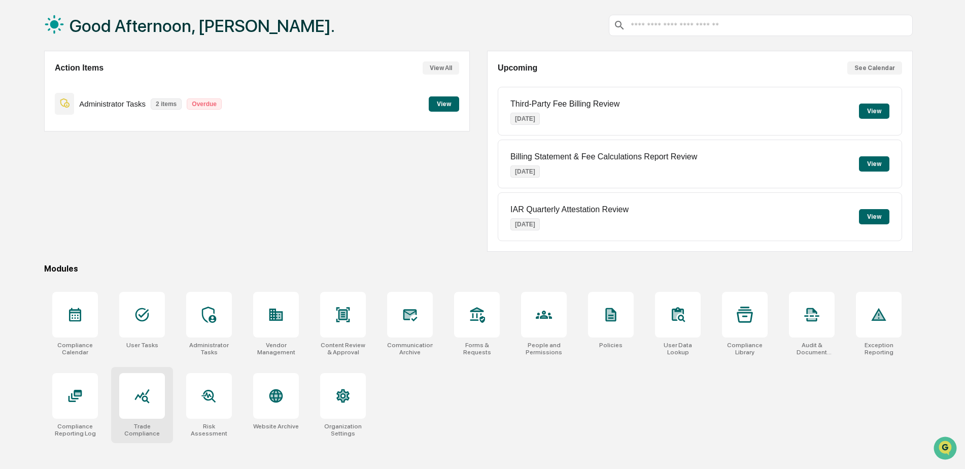  What do you see at coordinates (112, 176) in the screenshot?
I see `span: Pylon` at bounding box center [112, 176].